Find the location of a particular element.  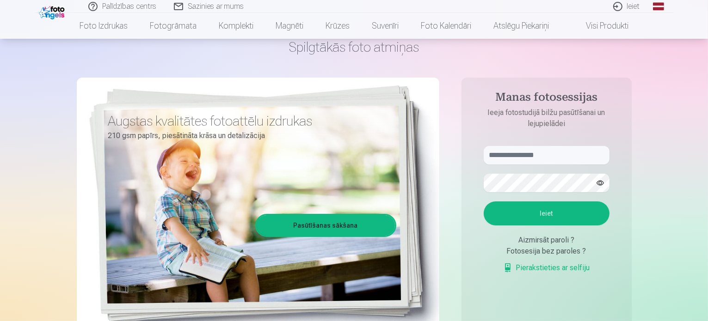

img: /fa1 is located at coordinates (53, 12).